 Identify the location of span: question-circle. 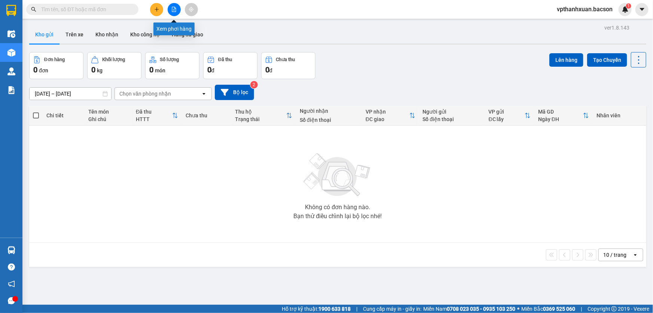
(11, 267).